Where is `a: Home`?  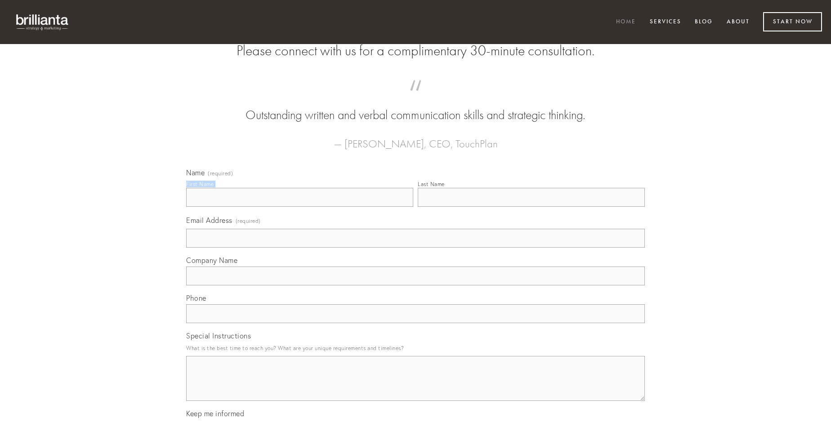 a: Home is located at coordinates (626, 22).